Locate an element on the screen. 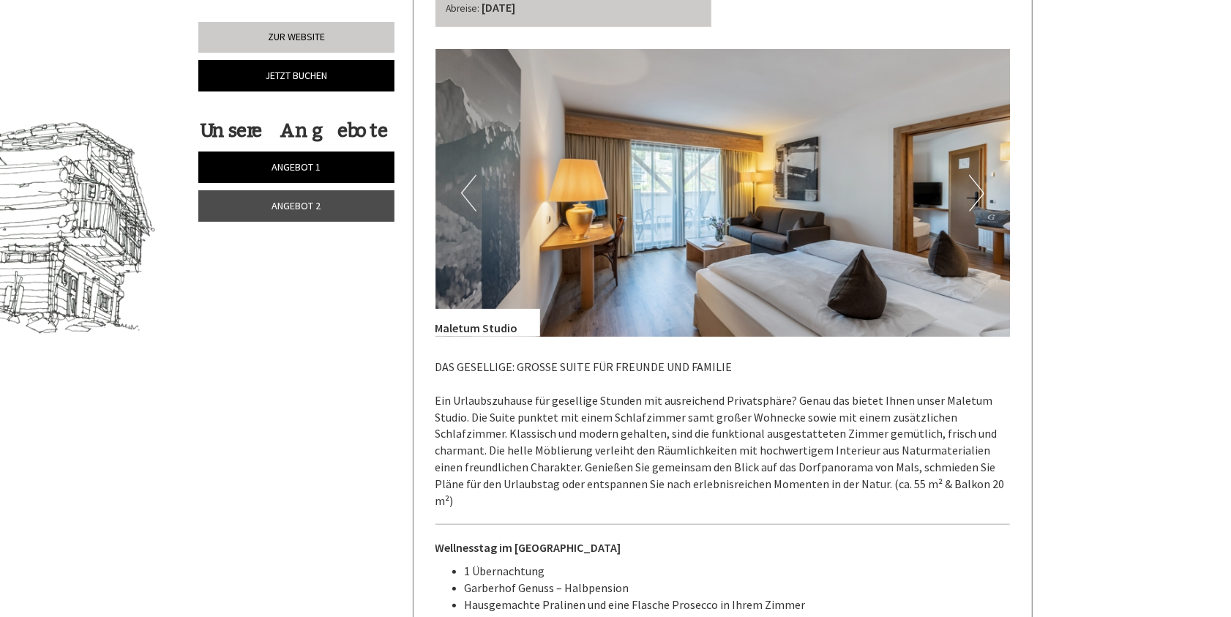  li: Hausgemachte Pralinen und eine Flasche Prosecco in Ihrem Zimmer is located at coordinates (738, 604).